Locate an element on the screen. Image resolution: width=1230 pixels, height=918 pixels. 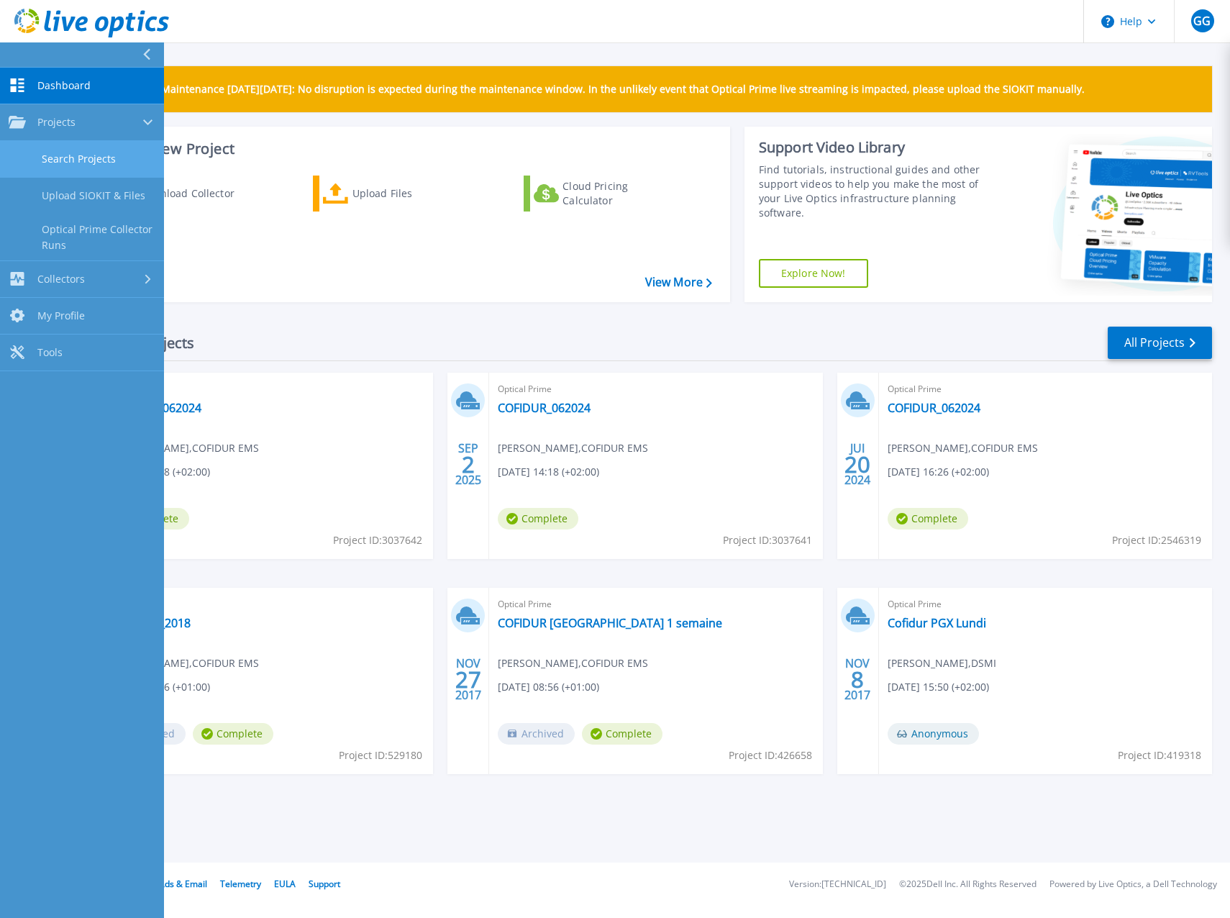
h3: Start a New Project is located at coordinates (406, 149).